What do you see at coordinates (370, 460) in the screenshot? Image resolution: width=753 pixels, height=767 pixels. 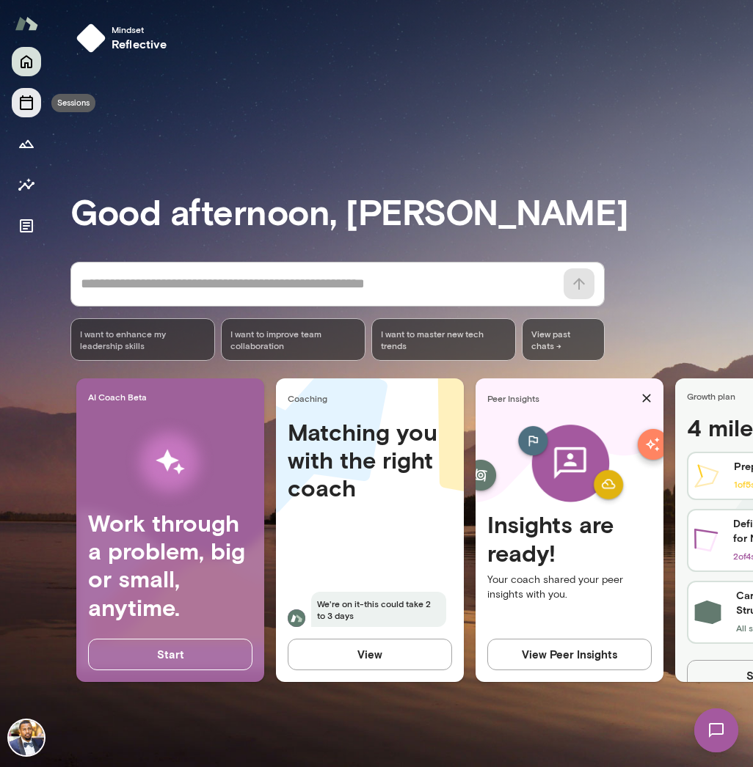 I see `h4: Matching you with the right coach` at bounding box center [370, 460].